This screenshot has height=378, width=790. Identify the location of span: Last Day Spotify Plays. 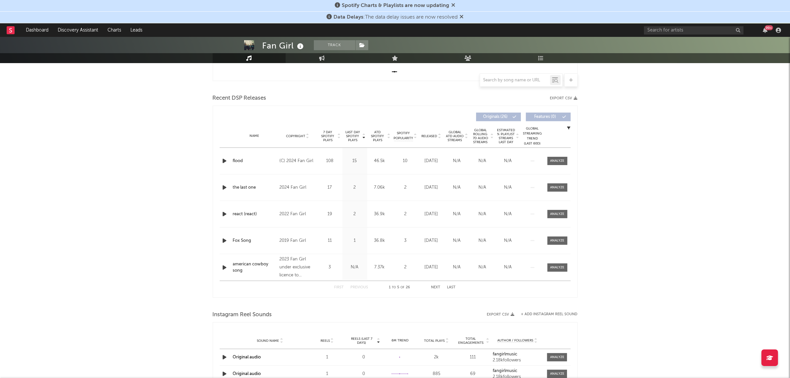
(353, 136).